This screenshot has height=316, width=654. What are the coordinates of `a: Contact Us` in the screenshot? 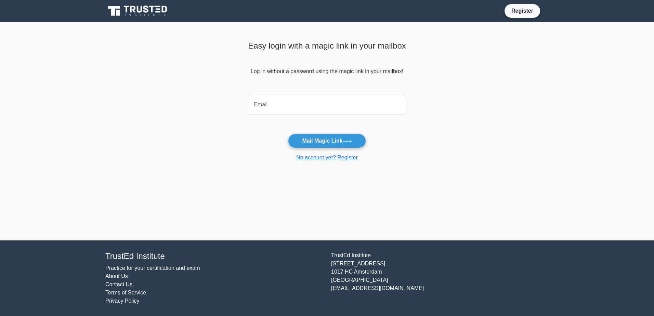 It's located at (119, 284).